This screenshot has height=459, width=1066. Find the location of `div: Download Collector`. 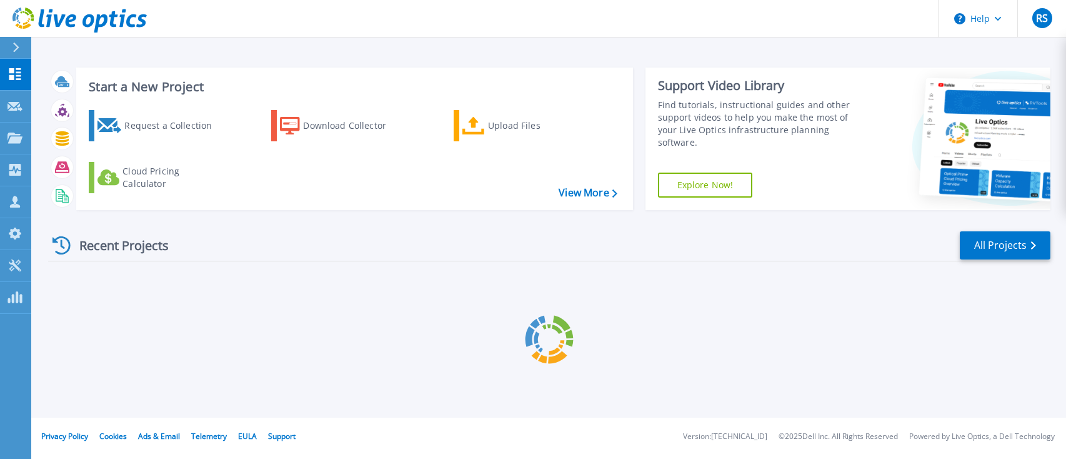

div: Download Collector is located at coordinates (353, 126).